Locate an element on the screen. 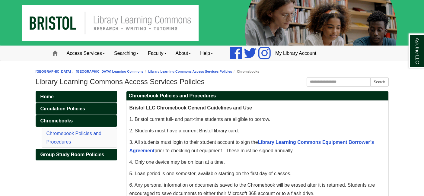 This screenshot has width=424, height=196. span: Group Study Room Policies is located at coordinates (72, 155).